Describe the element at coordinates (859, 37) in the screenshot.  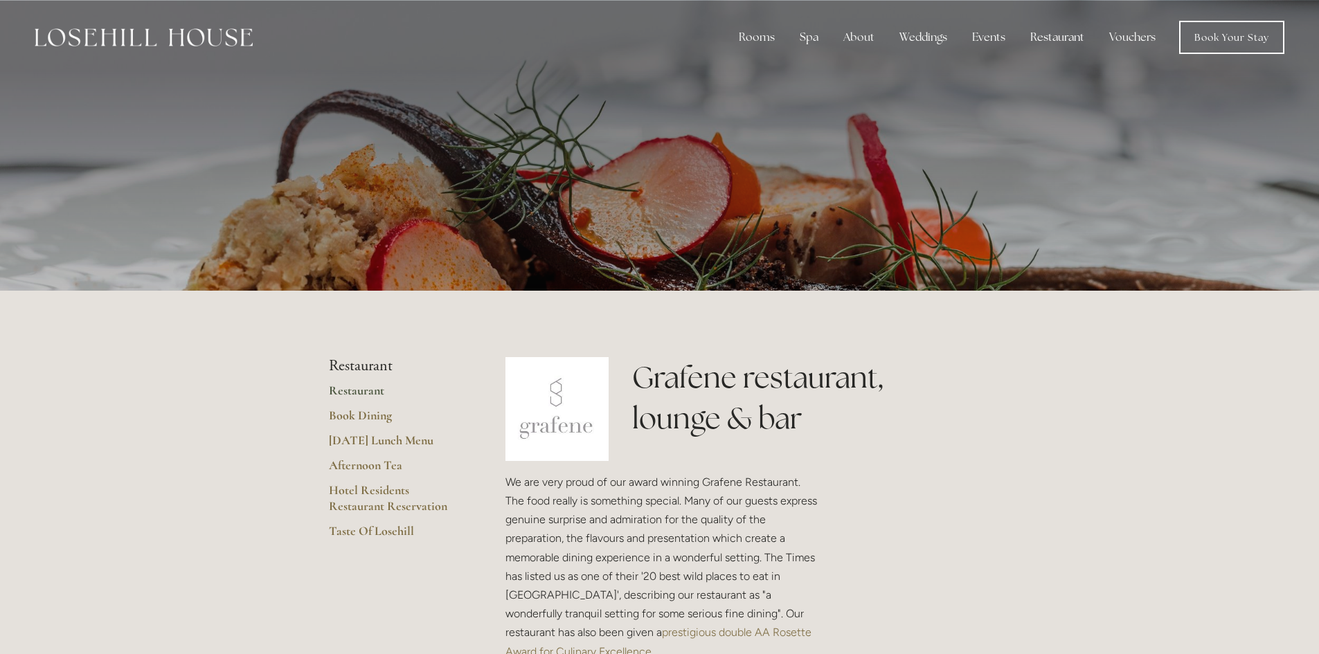
I see `div: About` at that location.